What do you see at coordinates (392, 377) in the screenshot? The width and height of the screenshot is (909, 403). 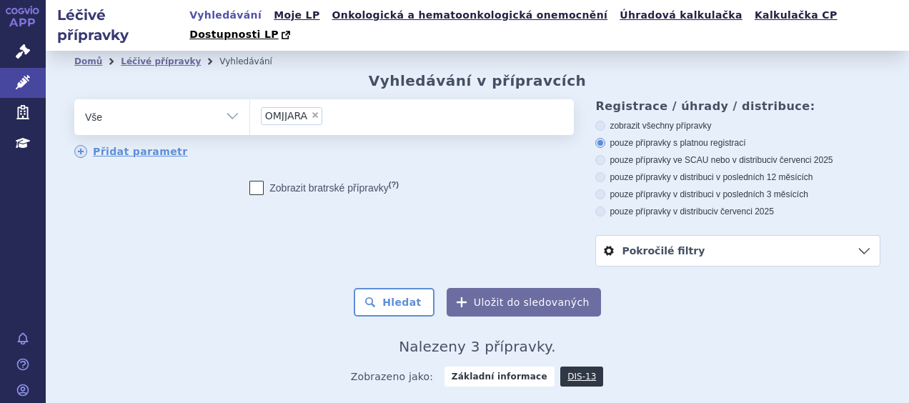 I see `span: Zobrazeno jako:` at bounding box center [392, 377].